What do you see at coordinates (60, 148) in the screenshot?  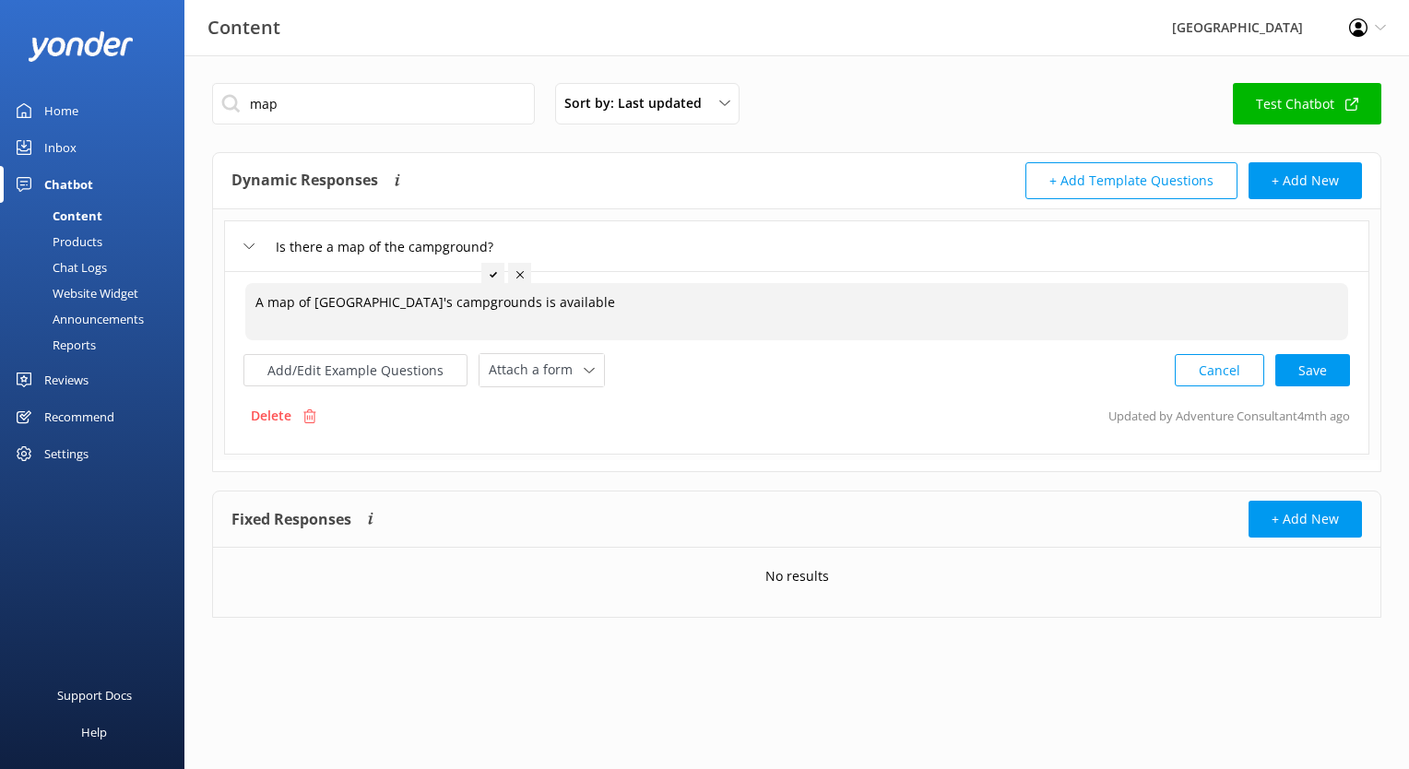 I see `div: Inbox` at bounding box center [60, 148].